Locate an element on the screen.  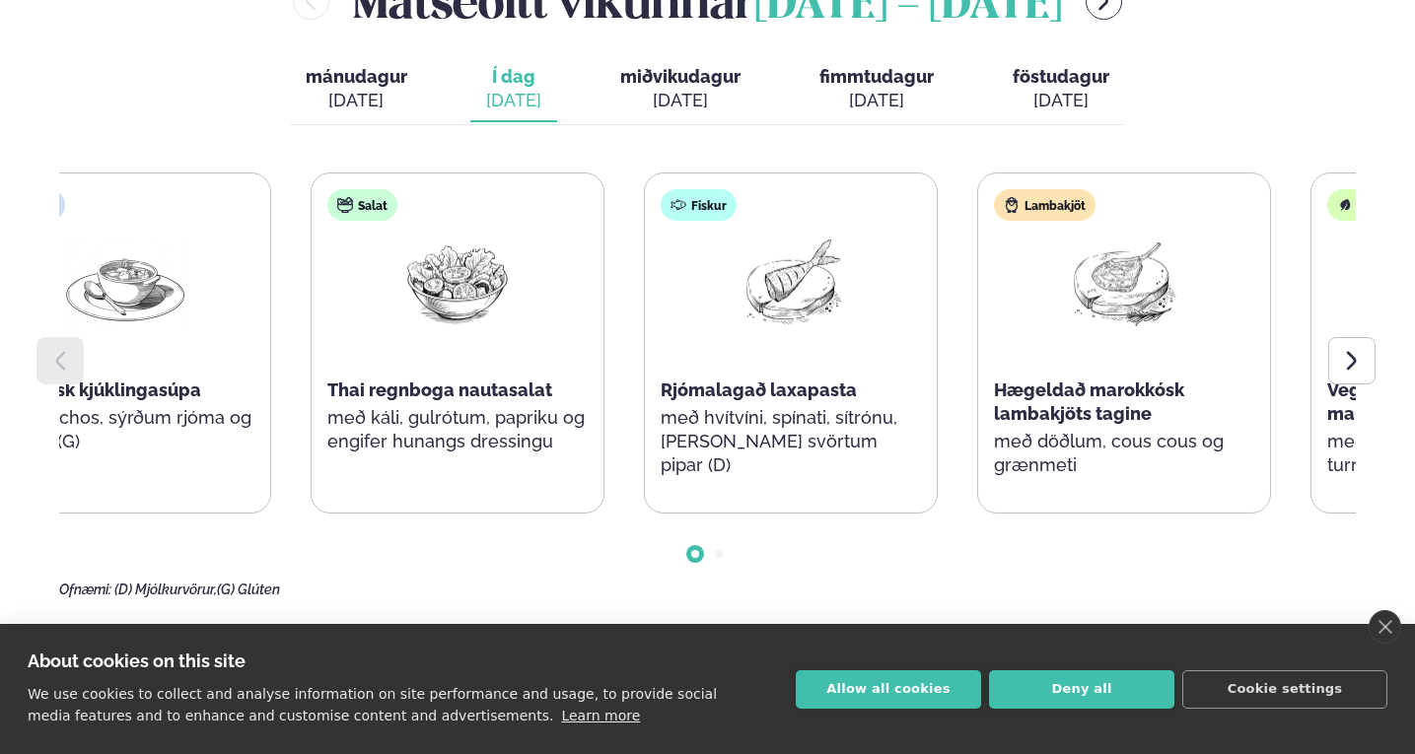
img: Vegan.svg is located at coordinates (1345, 205).